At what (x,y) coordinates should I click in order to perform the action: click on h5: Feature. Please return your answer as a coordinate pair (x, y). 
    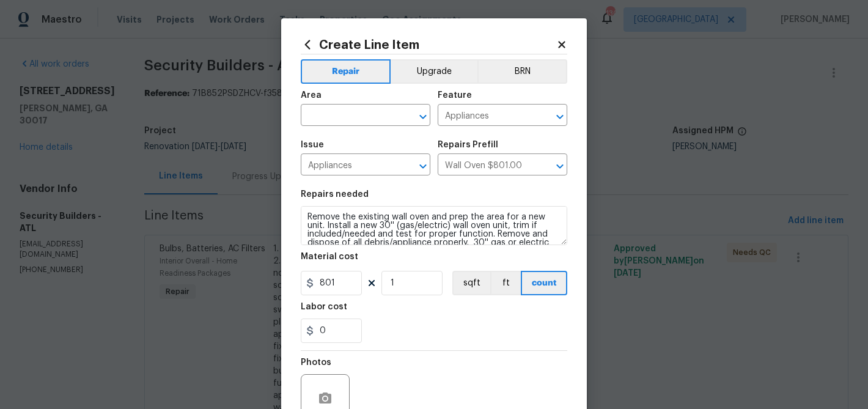
    Looking at the image, I should click on (455, 95).